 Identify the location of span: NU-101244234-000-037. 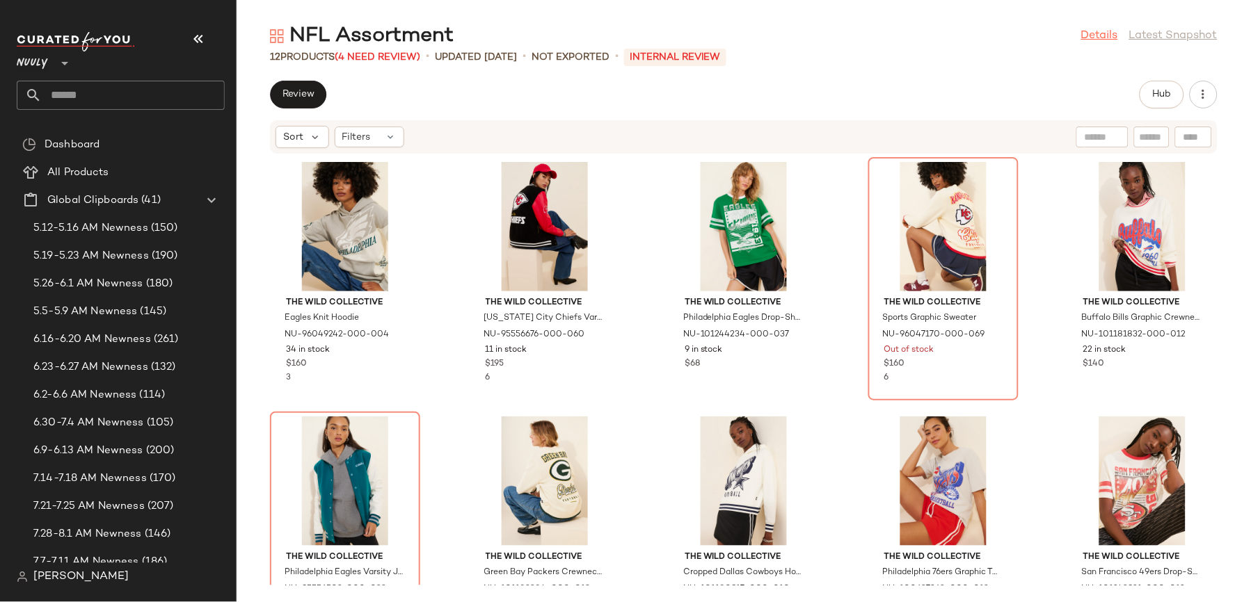
(736, 335).